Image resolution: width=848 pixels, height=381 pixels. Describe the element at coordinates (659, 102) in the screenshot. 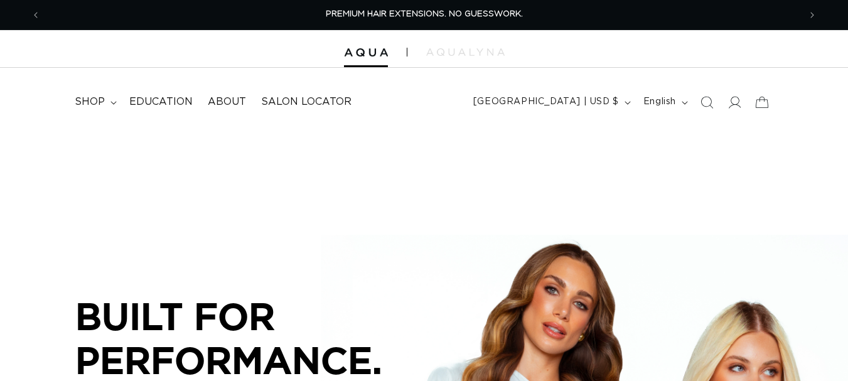

I see `span: English` at that location.